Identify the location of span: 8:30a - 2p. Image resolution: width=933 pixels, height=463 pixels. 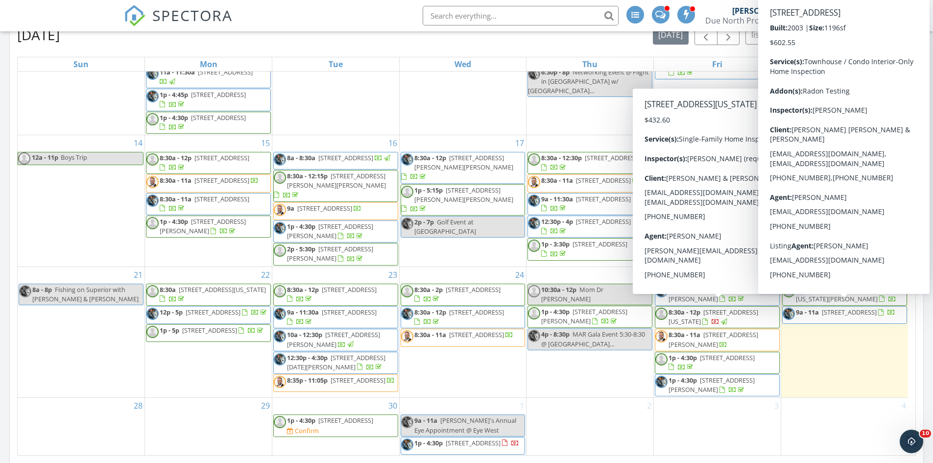
(428, 289).